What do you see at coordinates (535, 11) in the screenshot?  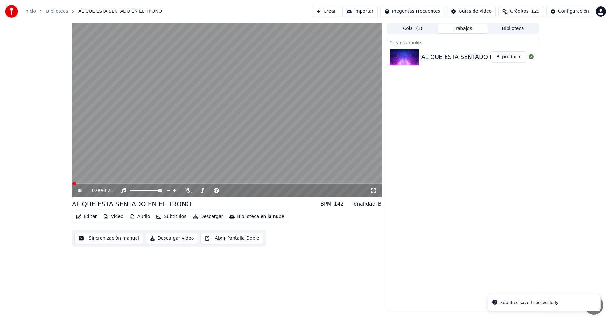 I see `span: 129` at bounding box center [535, 11].